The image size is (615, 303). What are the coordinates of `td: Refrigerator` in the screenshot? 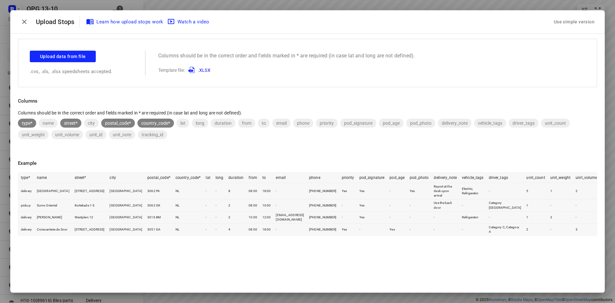 It's located at (473, 218).